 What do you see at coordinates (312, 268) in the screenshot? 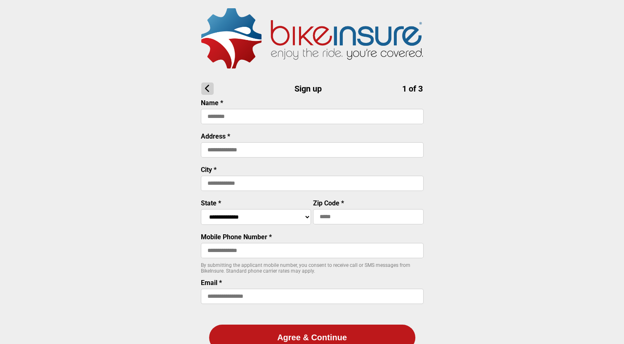
I see `p: By submitting the applicant mobile number, you consent to receive call or SMS messages from BikeI...` at bounding box center [312, 268].